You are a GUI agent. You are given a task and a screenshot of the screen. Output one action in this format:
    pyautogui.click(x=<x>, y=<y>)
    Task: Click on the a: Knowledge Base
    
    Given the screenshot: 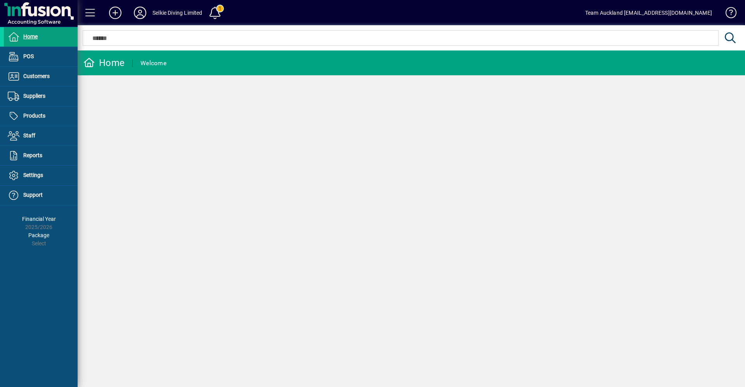 What is the action you would take?
    pyautogui.click(x=728, y=14)
    